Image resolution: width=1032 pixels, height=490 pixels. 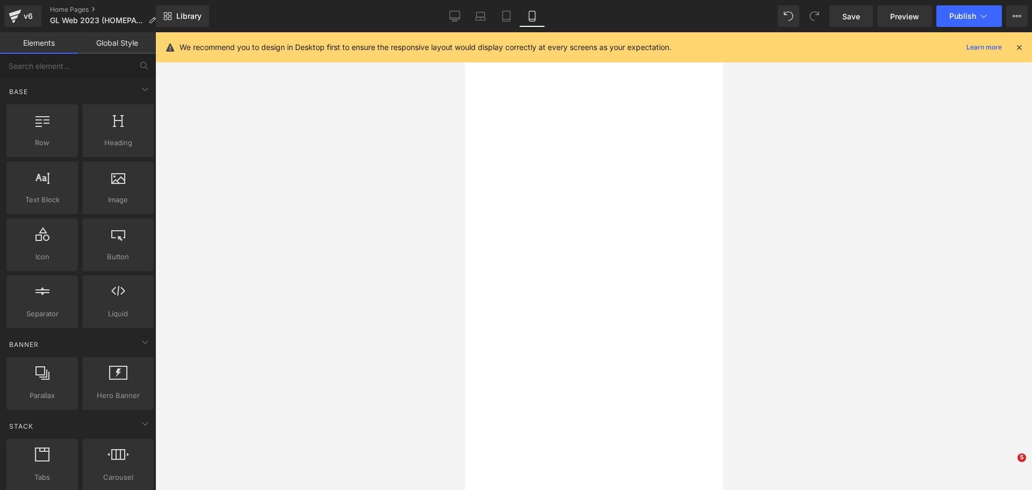 What do you see at coordinates (425, 47) in the screenshot?
I see `p: We recommend you to design in Desktop first to ensure the responsive layout would display correct...` at bounding box center [425, 47].